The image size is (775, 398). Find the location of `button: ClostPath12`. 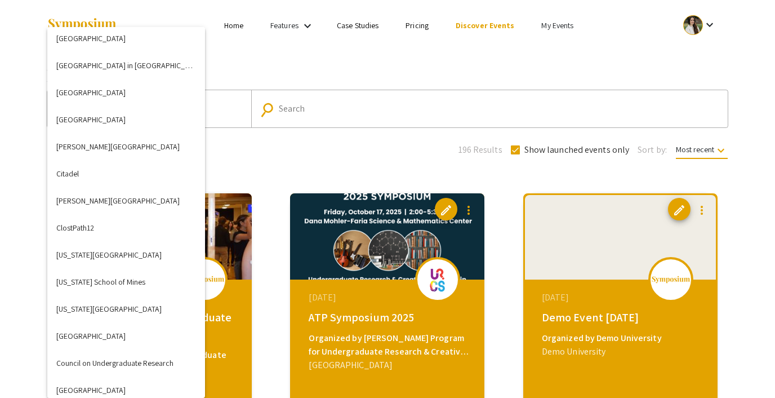

button: ClostPath12 is located at coordinates (126, 228).